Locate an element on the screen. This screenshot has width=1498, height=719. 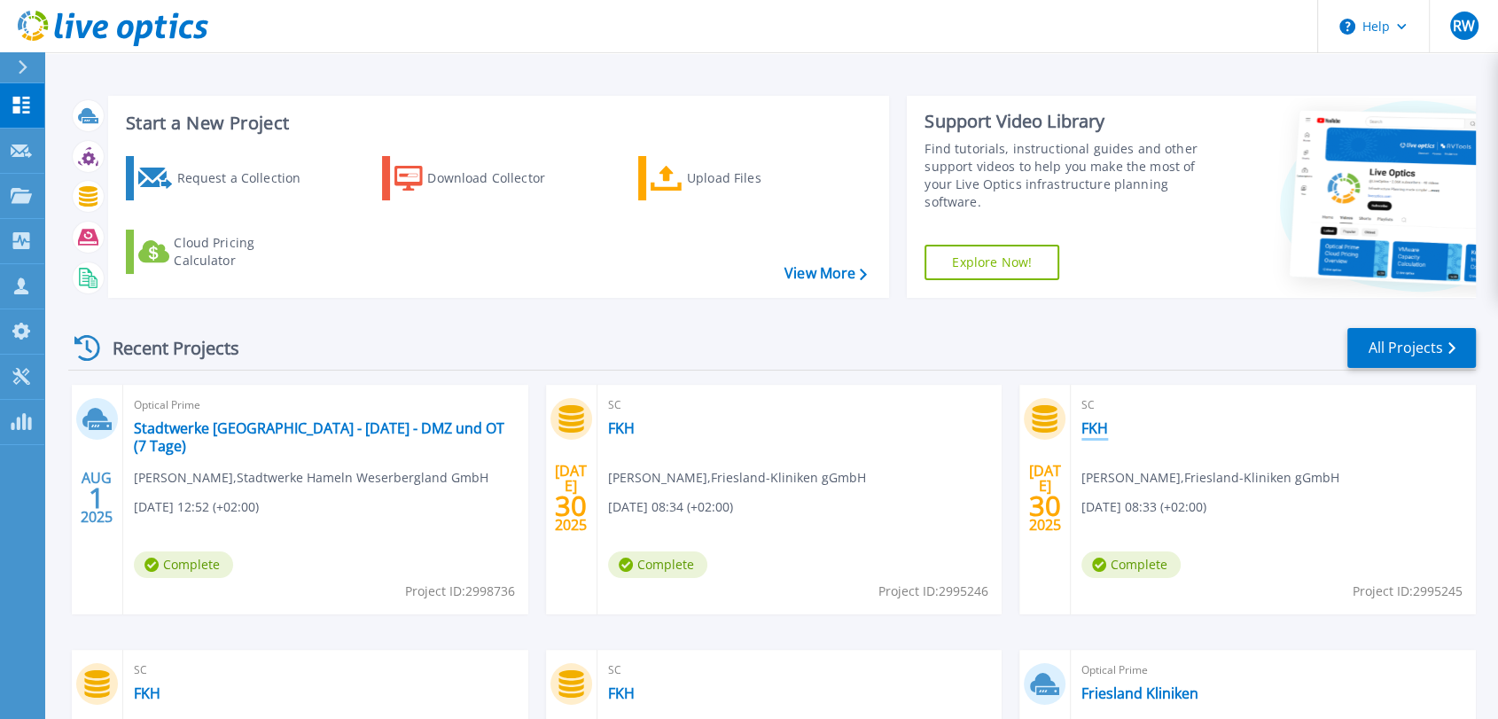
a: Cloud Pricing Calculator is located at coordinates (224, 252).